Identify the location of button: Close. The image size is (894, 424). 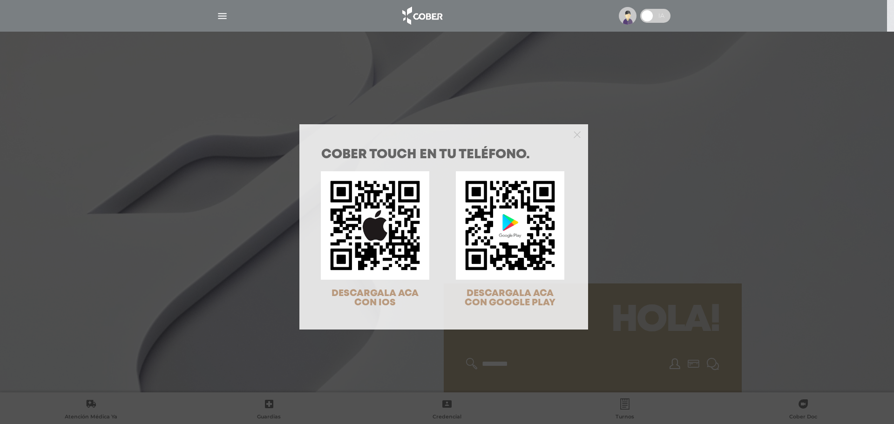
(577, 134).